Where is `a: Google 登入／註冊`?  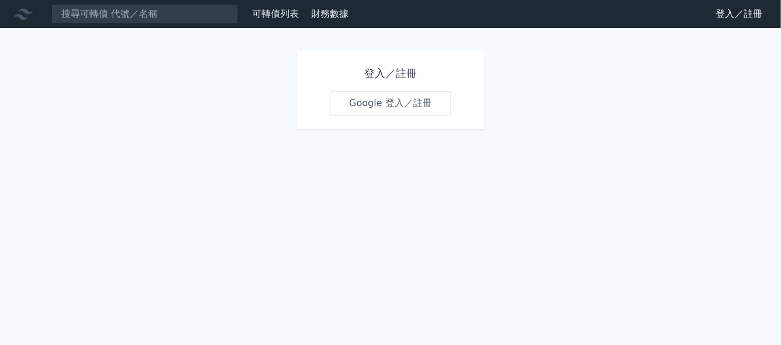 a: Google 登入／註冊 is located at coordinates (390, 103).